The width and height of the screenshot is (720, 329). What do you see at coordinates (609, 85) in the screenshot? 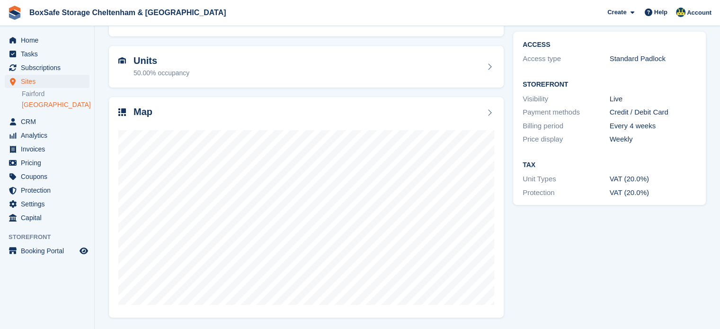
I see `h2: Storefront` at bounding box center [609, 85].